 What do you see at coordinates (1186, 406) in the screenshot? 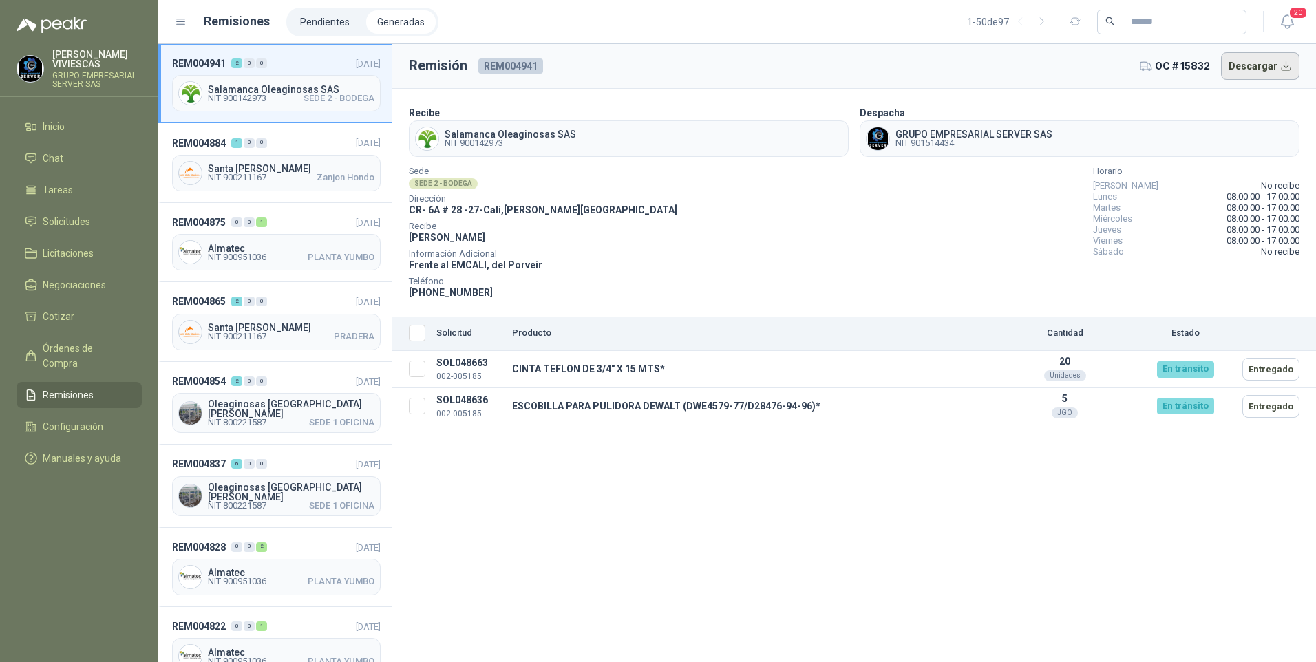
I see `div: En tránsito` at bounding box center [1186, 406].